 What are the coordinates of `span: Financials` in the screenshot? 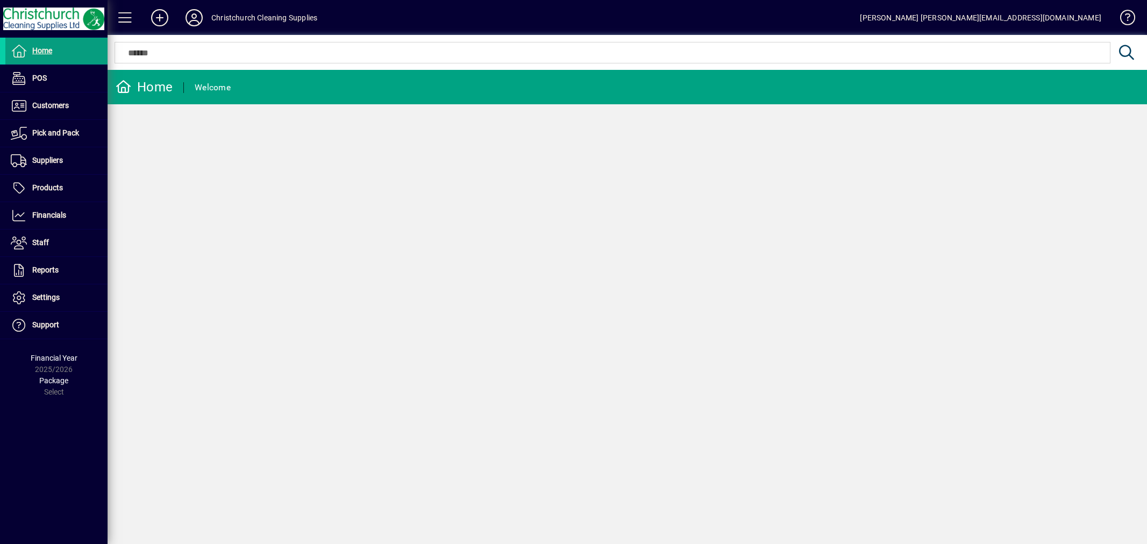 It's located at (49, 215).